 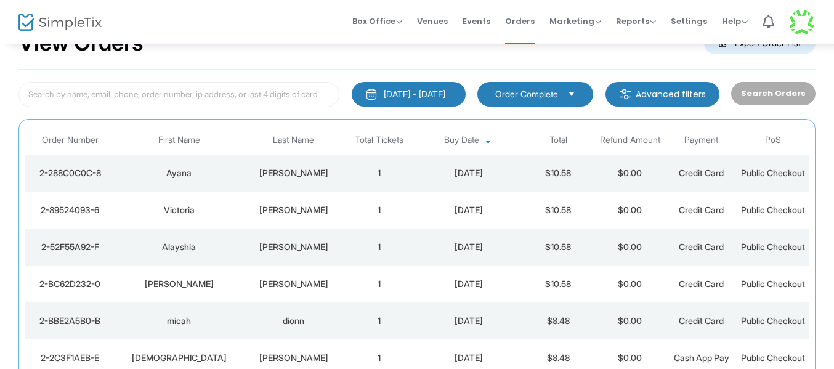 What do you see at coordinates (372, 94) in the screenshot?
I see `img: monthly` at bounding box center [372, 94].